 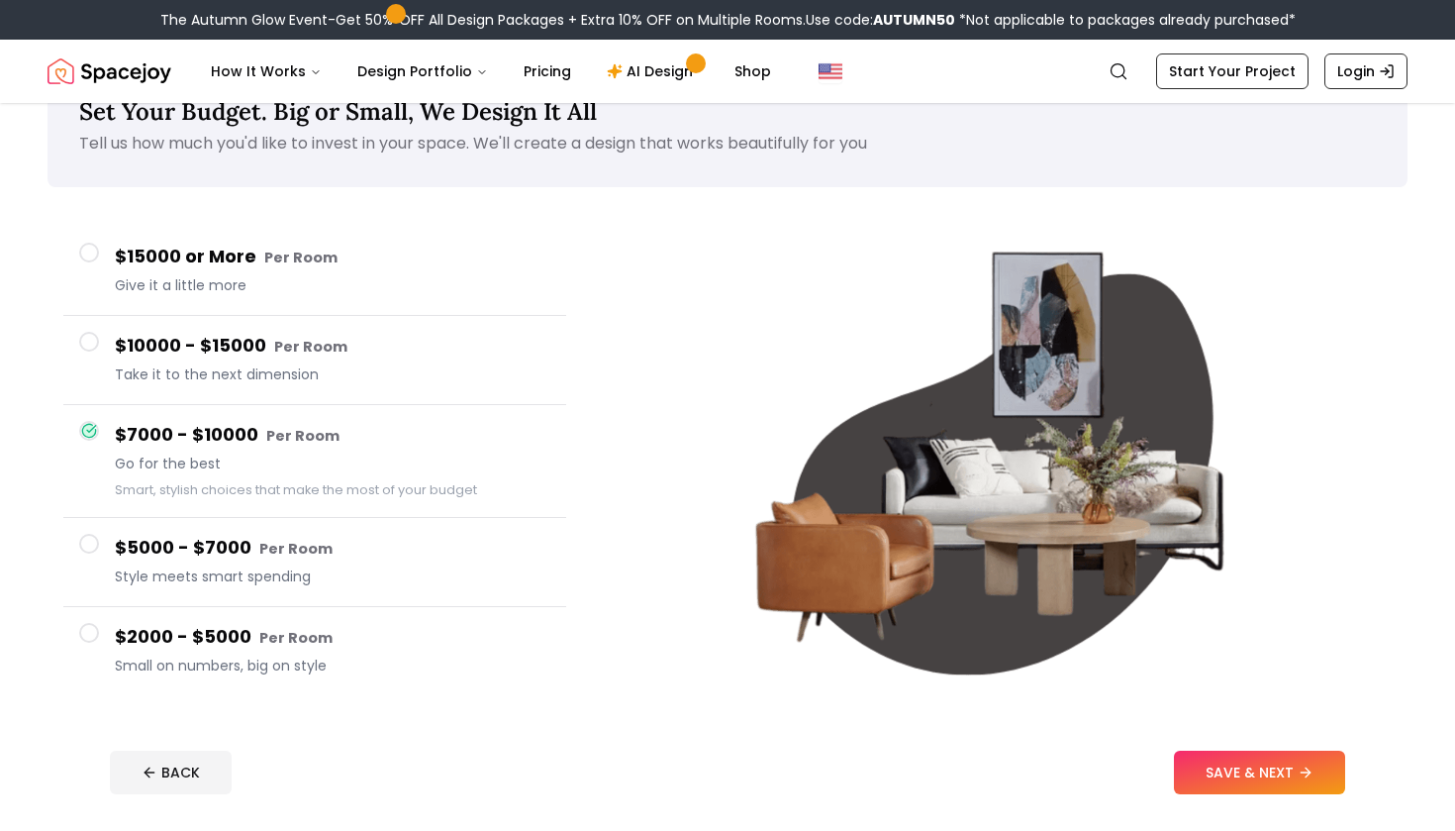 I want to click on a: Spacejoy, so click(x=109, y=71).